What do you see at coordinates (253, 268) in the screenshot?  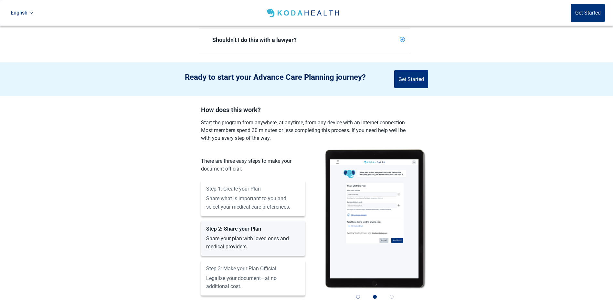 I see `div: Step 3: Make your Plan Official` at bounding box center [253, 268].